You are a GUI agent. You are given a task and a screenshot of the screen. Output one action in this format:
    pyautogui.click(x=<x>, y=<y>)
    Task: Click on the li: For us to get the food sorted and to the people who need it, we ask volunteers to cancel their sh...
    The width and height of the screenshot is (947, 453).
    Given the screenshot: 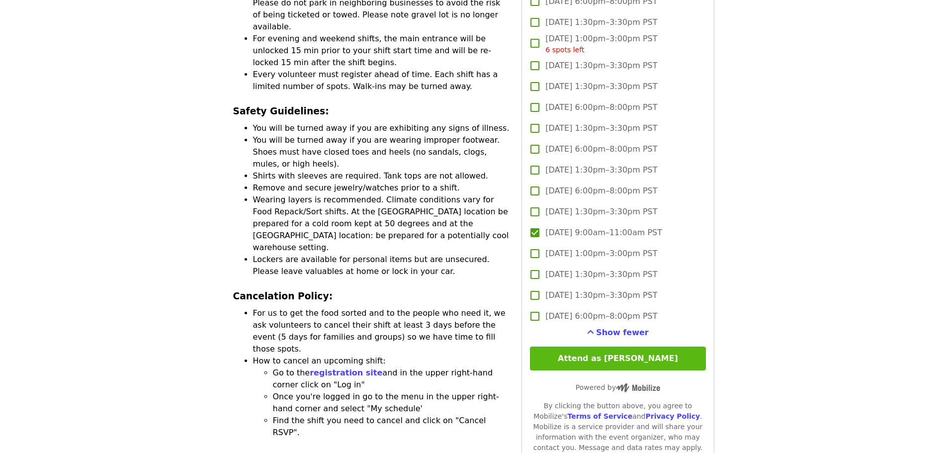 What is the action you would take?
    pyautogui.click(x=381, y=331)
    